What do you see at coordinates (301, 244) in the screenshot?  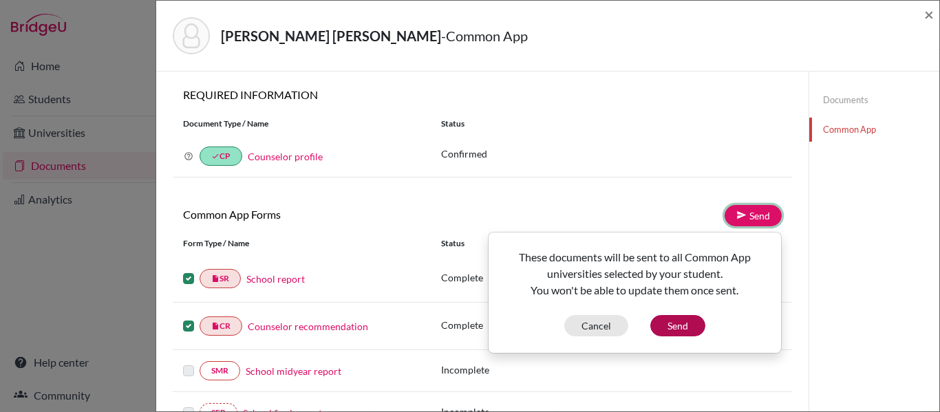 I see `div: Form Type / Name` at bounding box center [301, 244].